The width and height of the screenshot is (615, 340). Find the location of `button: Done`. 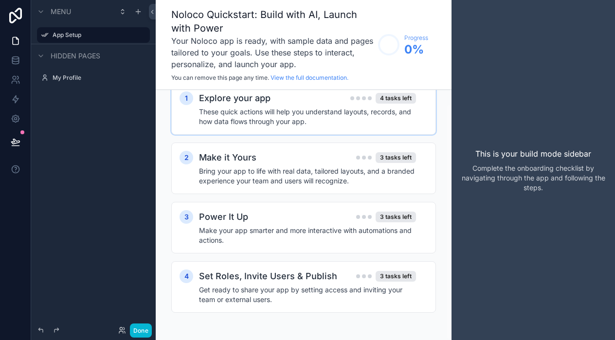

button: Done is located at coordinates (141, 331).